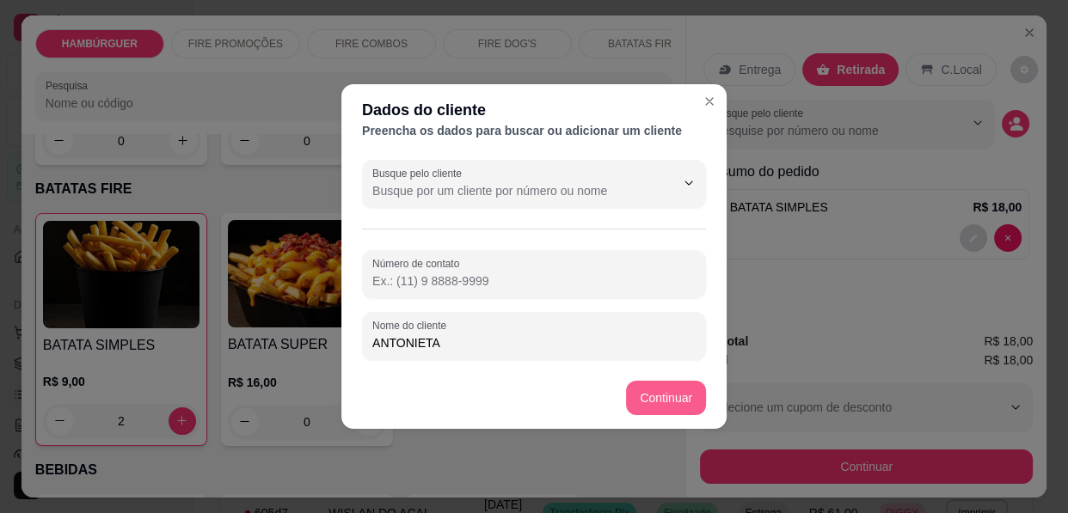  Describe the element at coordinates (420, 173) in the screenshot. I see `label: Busque pelo cliente` at that location.